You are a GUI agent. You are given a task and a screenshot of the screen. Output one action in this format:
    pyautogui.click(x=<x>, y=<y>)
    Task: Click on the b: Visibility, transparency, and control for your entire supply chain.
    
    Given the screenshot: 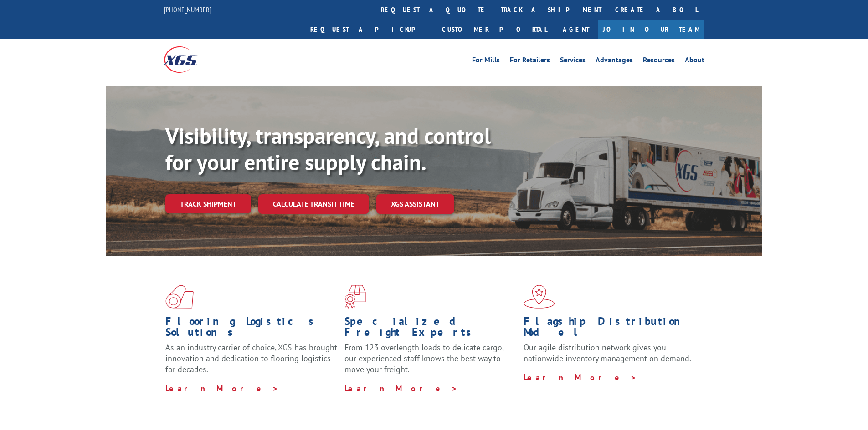 What is the action you would take?
    pyautogui.click(x=328, y=149)
    